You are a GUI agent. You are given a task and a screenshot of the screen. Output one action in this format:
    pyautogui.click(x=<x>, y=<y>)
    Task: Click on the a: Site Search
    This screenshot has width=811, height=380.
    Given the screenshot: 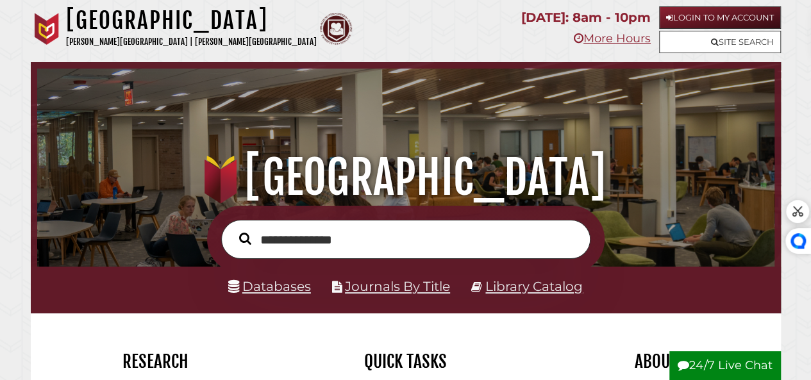 What is the action you would take?
    pyautogui.click(x=720, y=42)
    